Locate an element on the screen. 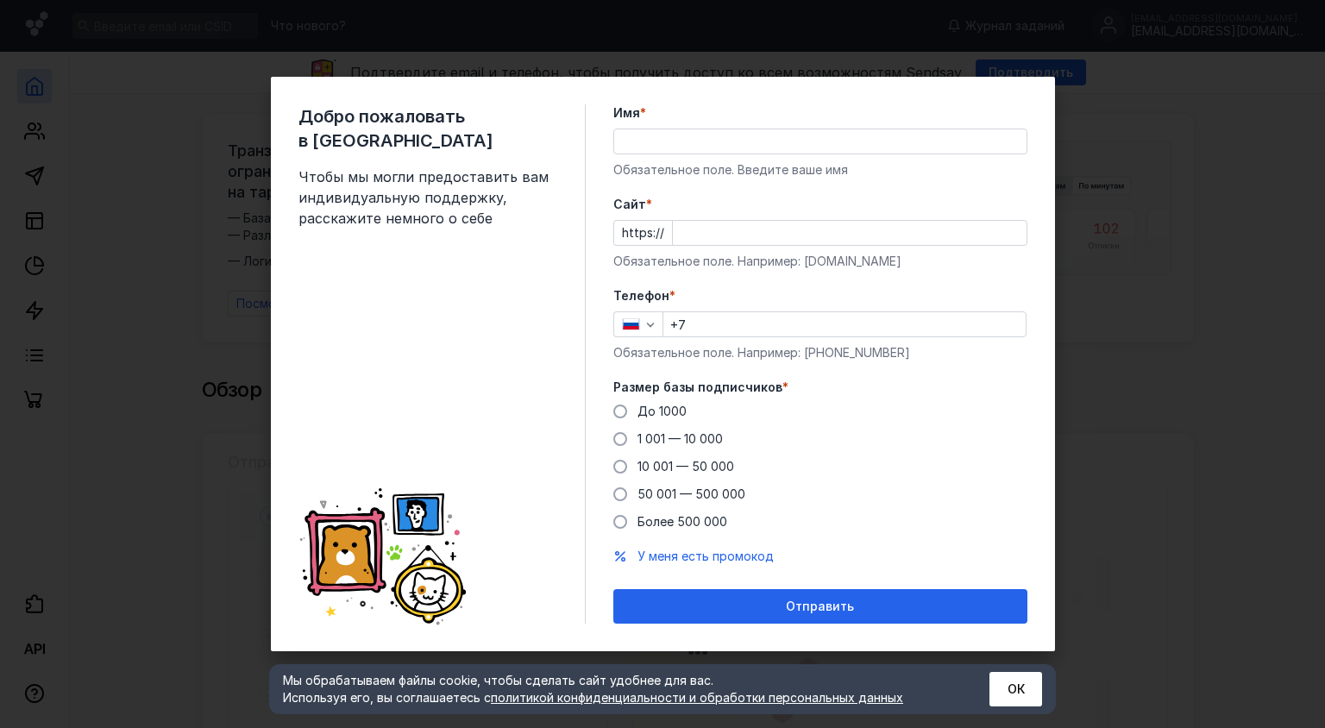  span: Чтобы мы могли предоставить вам индивидуальную поддержку, расскажите немного о себе is located at coordinates (428, 198).